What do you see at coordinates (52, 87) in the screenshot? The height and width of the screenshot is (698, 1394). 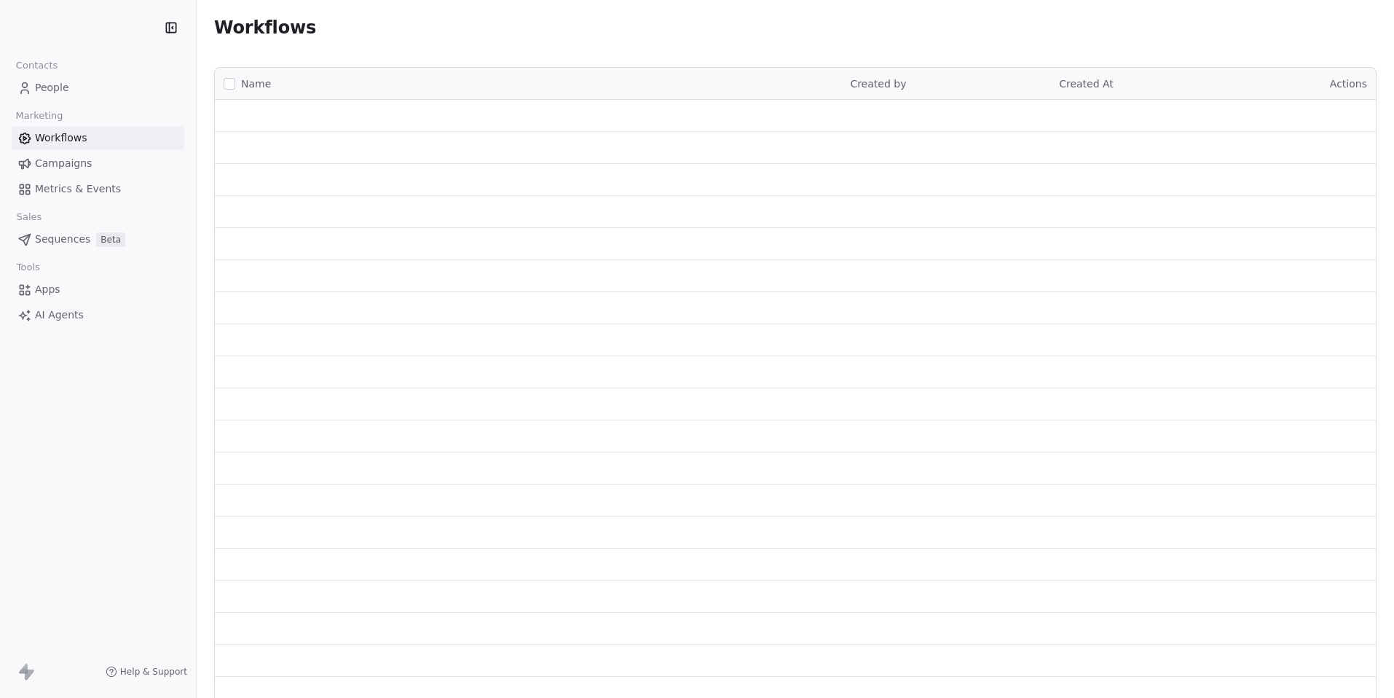 I see `span: People` at bounding box center [52, 87].